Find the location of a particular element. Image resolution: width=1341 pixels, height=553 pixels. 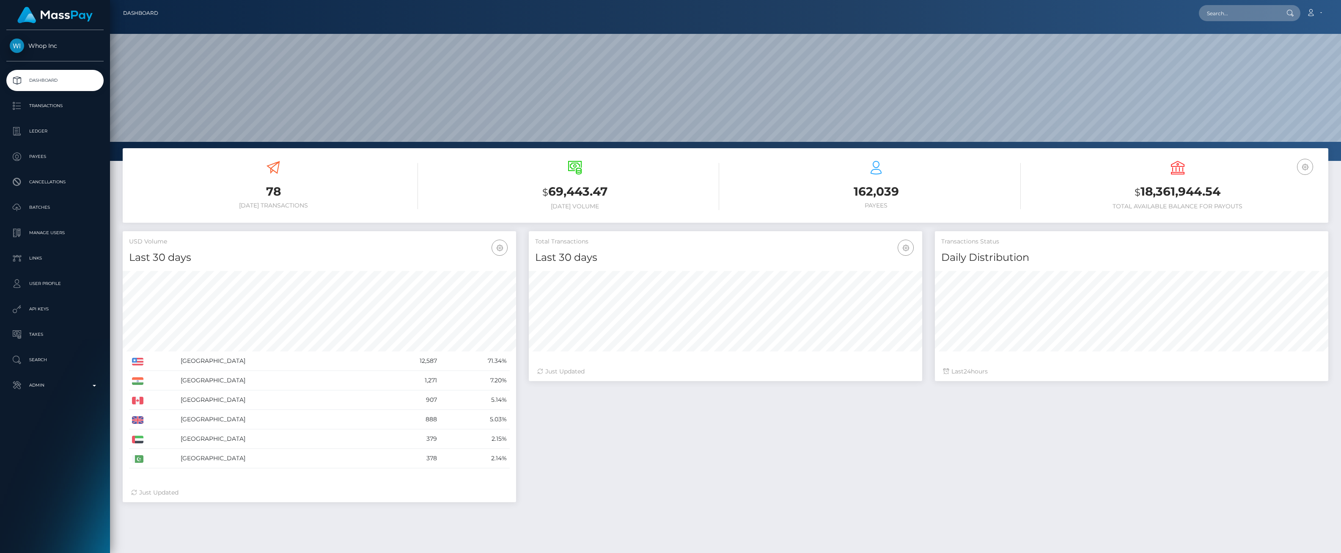

a: Taxes is located at coordinates (55, 334).